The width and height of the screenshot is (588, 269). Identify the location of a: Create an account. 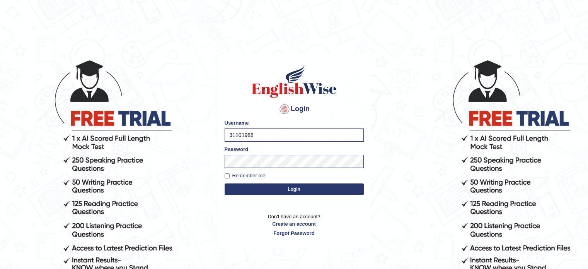
(294, 223).